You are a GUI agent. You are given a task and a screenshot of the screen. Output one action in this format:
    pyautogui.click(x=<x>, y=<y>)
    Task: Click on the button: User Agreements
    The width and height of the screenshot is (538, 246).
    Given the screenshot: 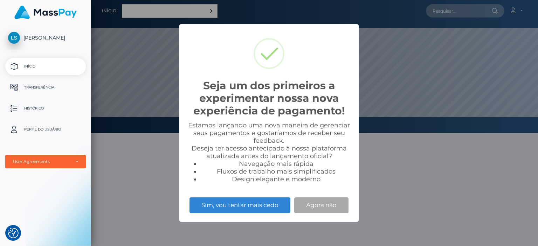 What is the action you would take?
    pyautogui.click(x=46, y=162)
    